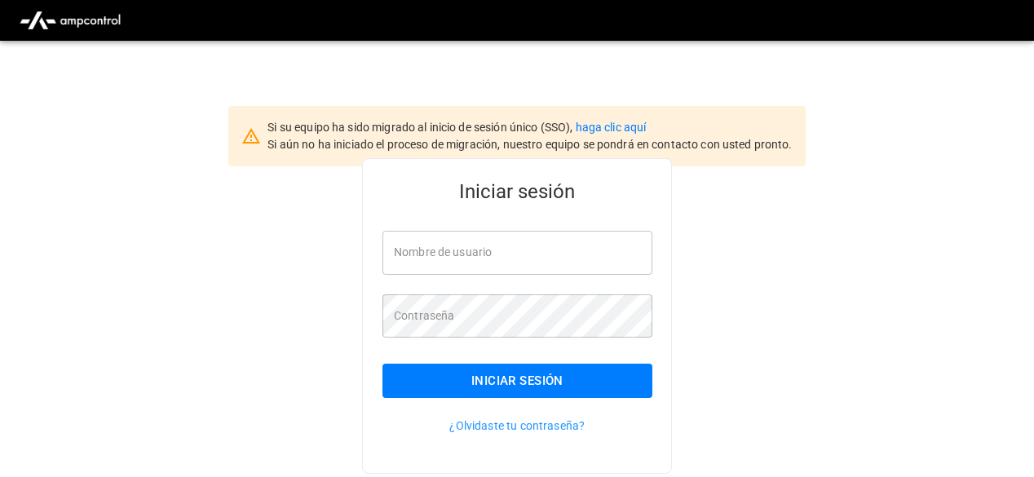 This screenshot has height=477, width=1034. I want to click on span: Si su equipo ha sido migrado al inicio de sesión único (SSO),, so click(421, 127).